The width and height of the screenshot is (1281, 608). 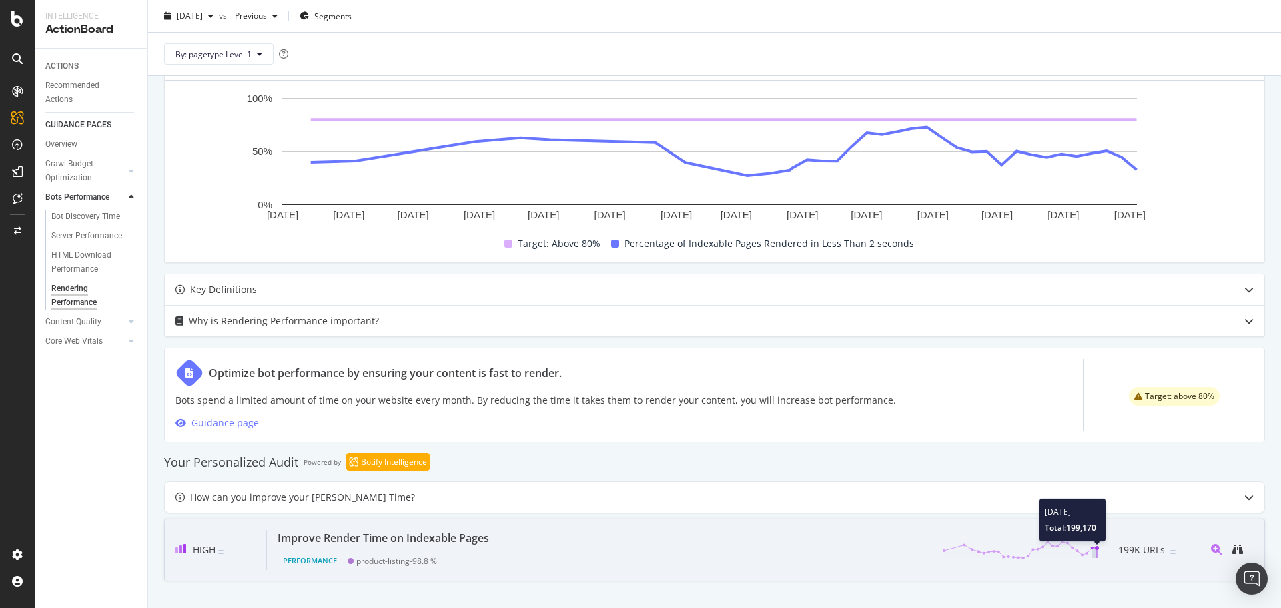 What do you see at coordinates (91, 125) in the screenshot?
I see `a: GUIDANCE PAGES` at bounding box center [91, 125].